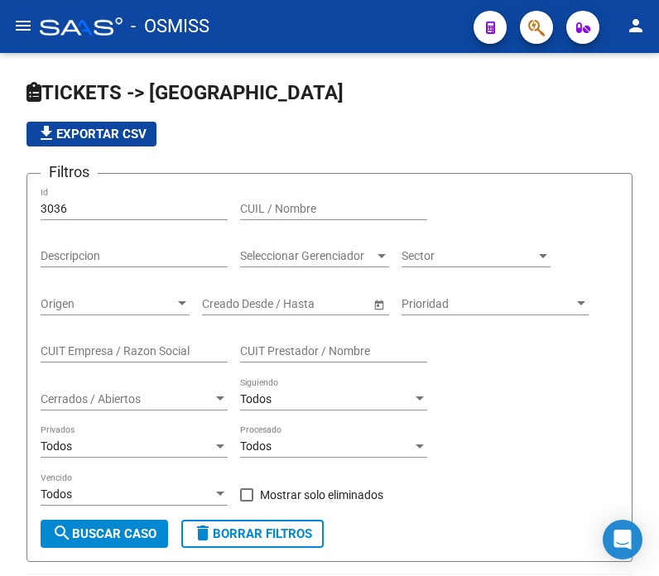  What do you see at coordinates (104, 534) in the screenshot?
I see `button: Buscar Caso` at bounding box center [104, 534].